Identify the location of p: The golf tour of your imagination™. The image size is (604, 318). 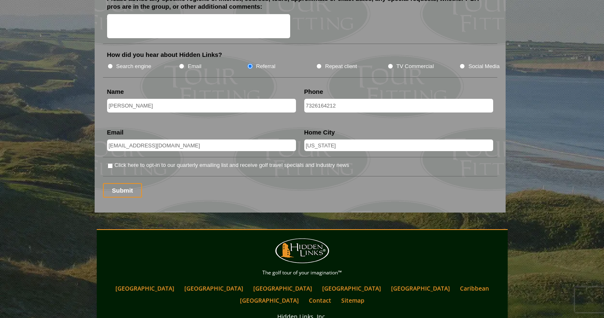
(302, 273).